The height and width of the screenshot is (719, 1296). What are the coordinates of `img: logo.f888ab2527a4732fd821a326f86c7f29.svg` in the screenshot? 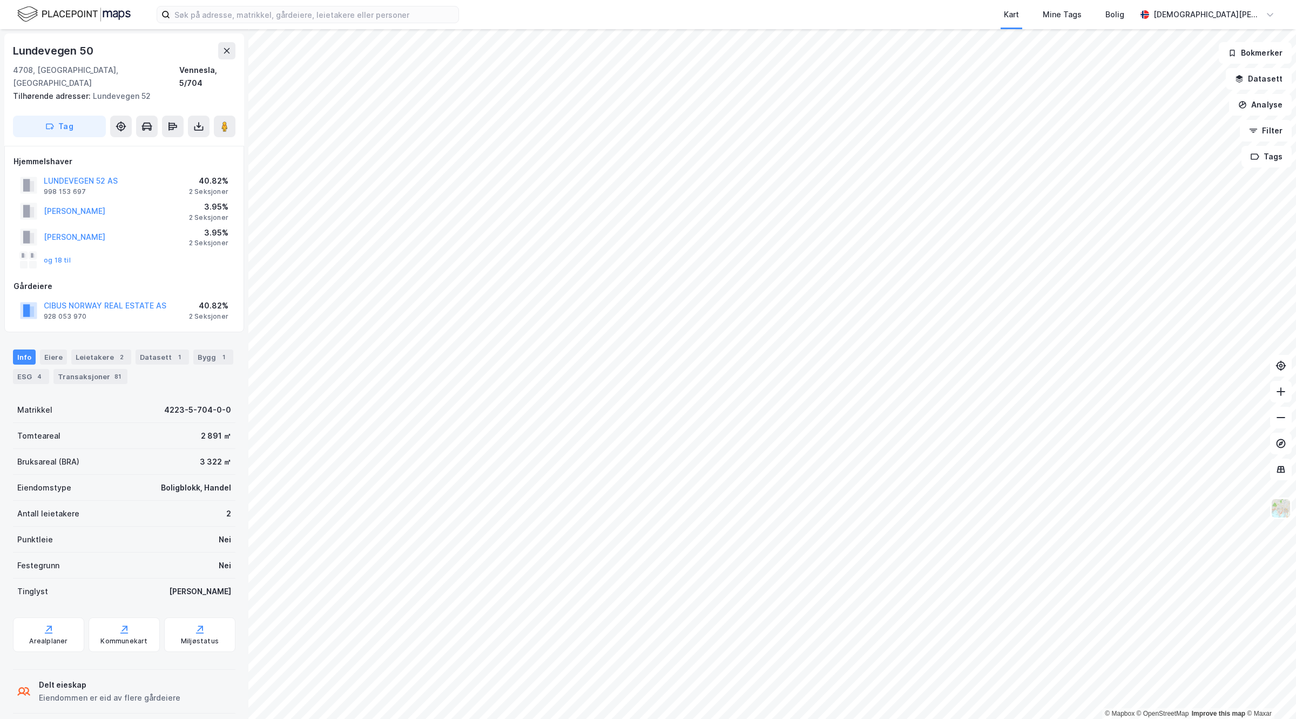 It's located at (74, 14).